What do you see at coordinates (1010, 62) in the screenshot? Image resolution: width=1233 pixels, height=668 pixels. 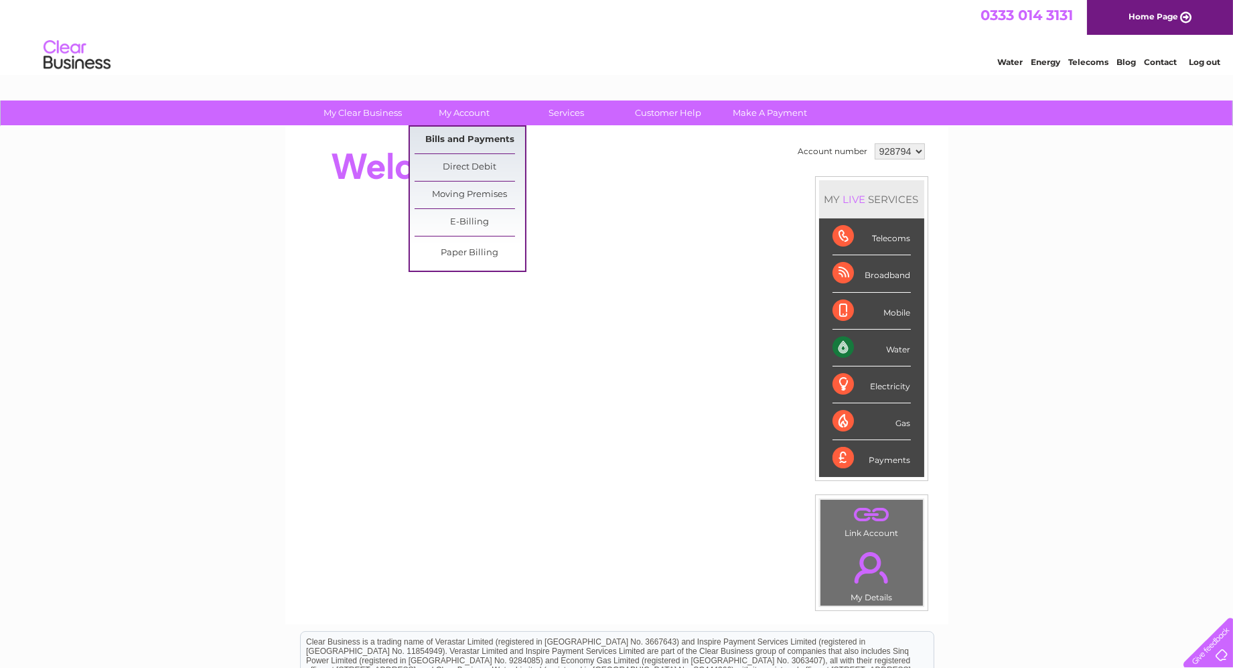 I see `a: Water` at bounding box center [1010, 62].